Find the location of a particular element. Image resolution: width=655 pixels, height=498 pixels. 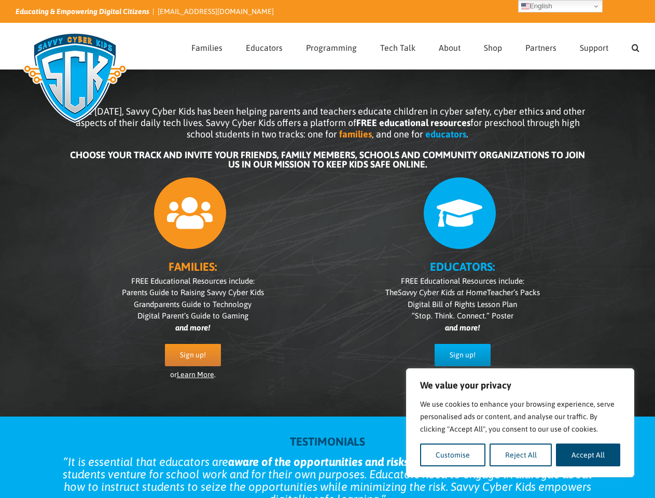

b: educators is located at coordinates (446, 134).